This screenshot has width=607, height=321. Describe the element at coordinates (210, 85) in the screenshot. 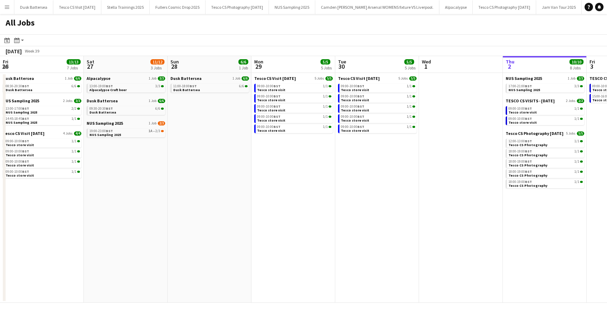

I see `div: Dusk Battersea1 Job6/611:00-18:00BST6/6Dusk Battersea` at that location.